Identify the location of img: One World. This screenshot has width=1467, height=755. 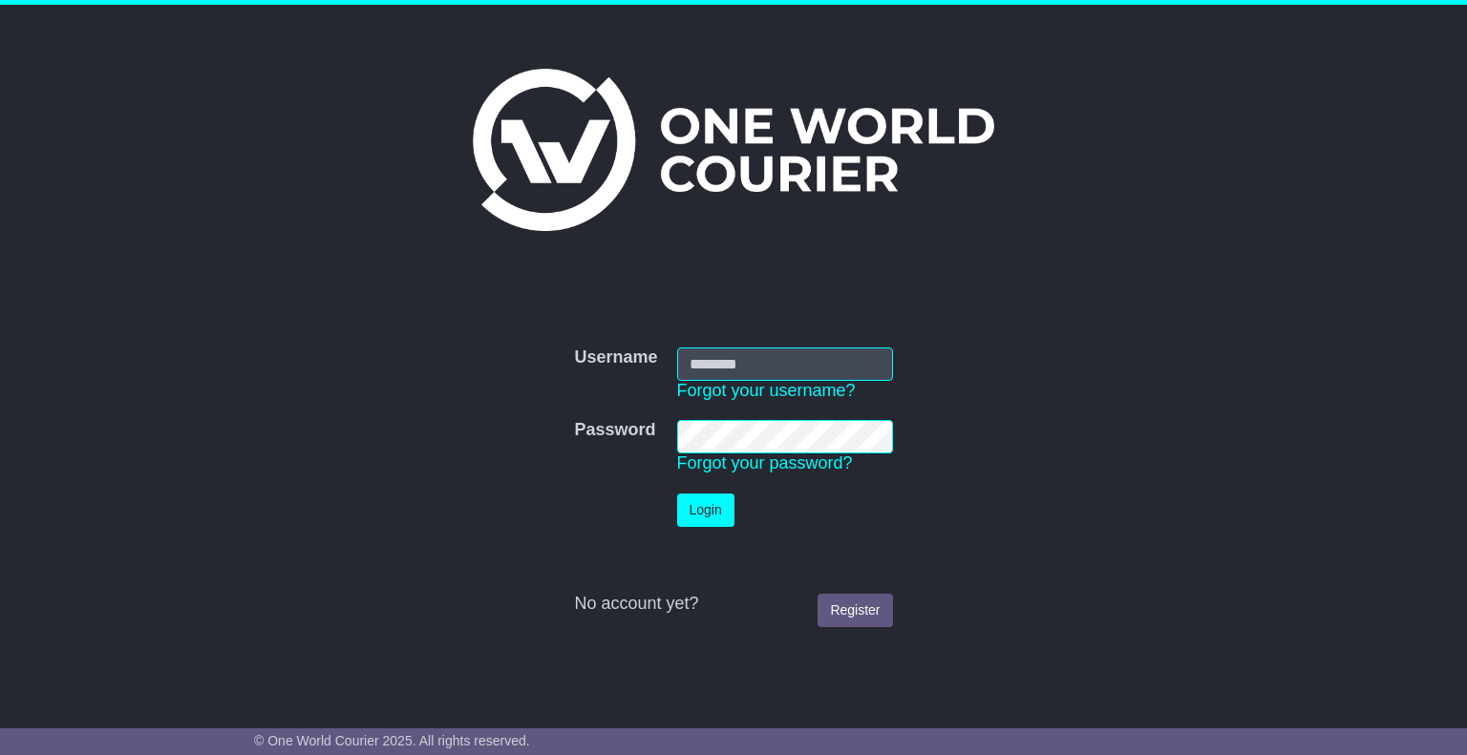
(734, 150).